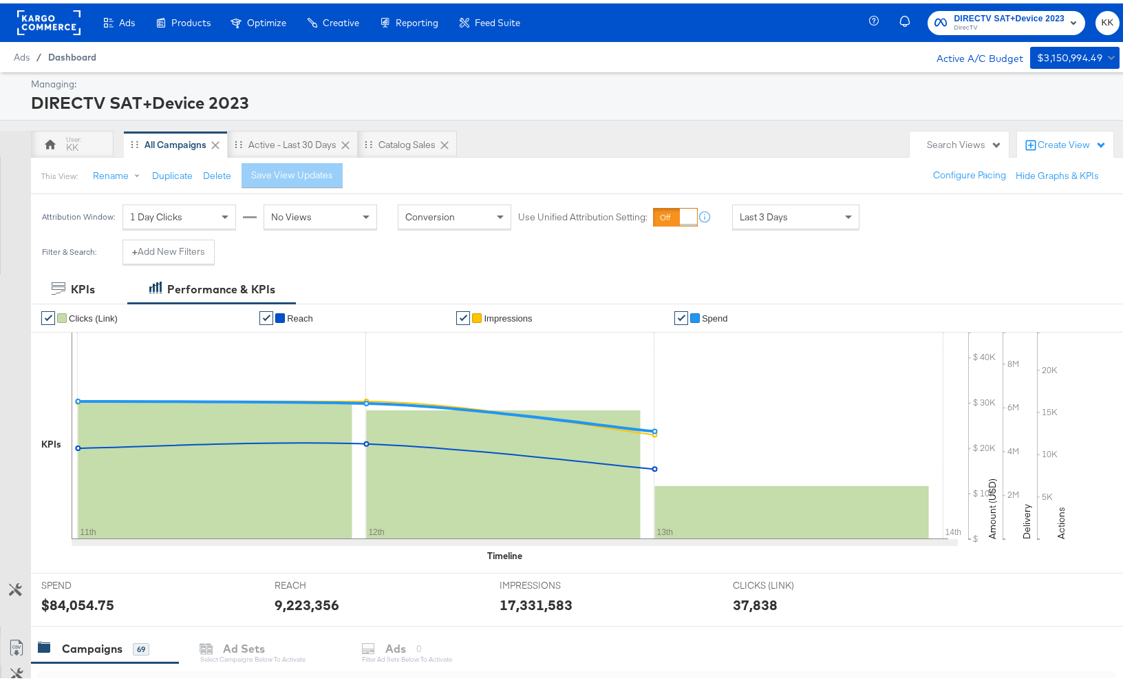 Image resolution: width=1123 pixels, height=681 pixels. I want to click on div: DIRECTV SAT+Device 2023, so click(573, 99).